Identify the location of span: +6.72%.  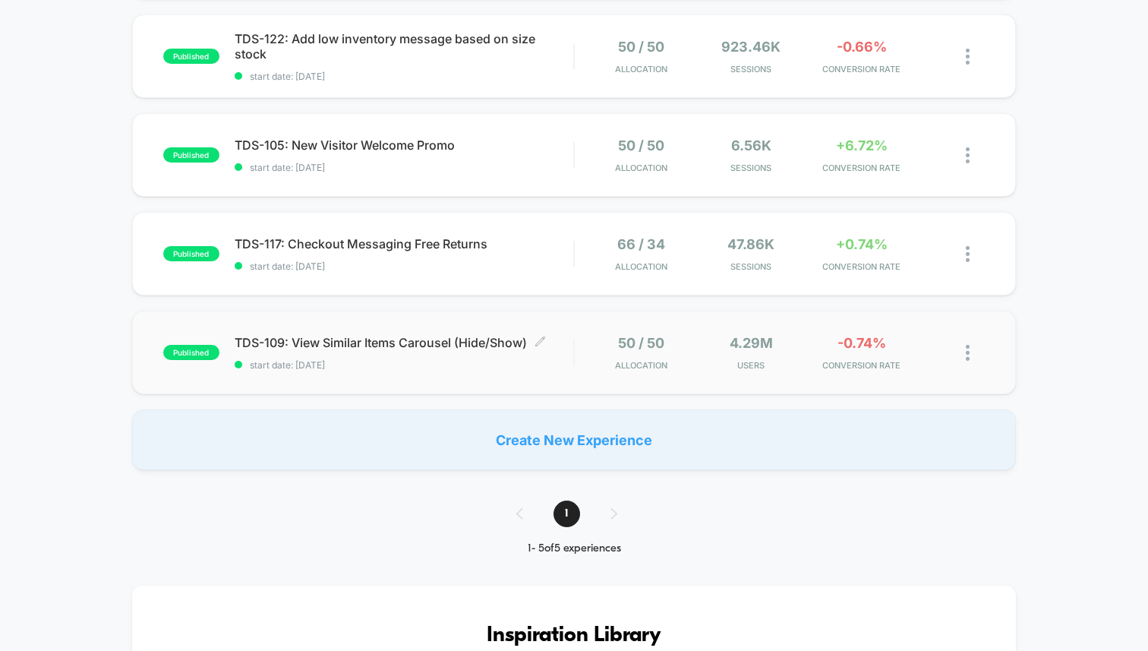
(862, 145).